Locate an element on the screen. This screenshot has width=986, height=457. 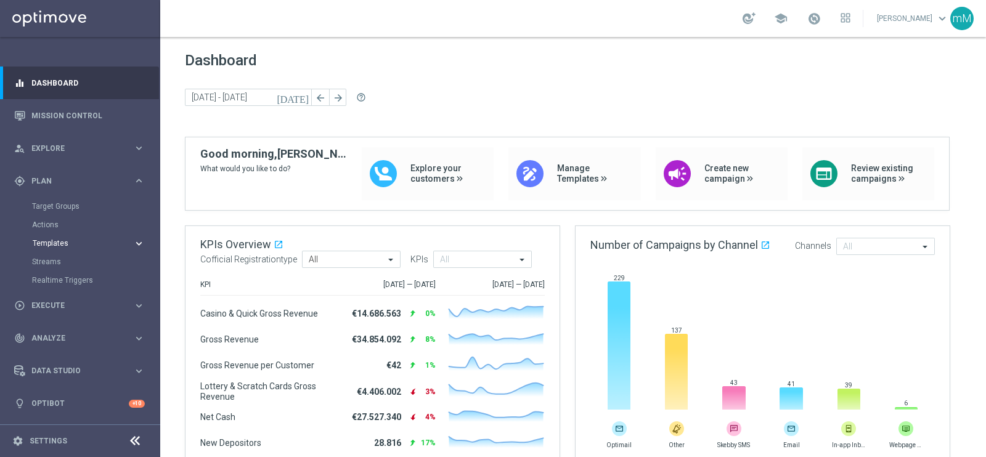
i: settings is located at coordinates (18, 441).